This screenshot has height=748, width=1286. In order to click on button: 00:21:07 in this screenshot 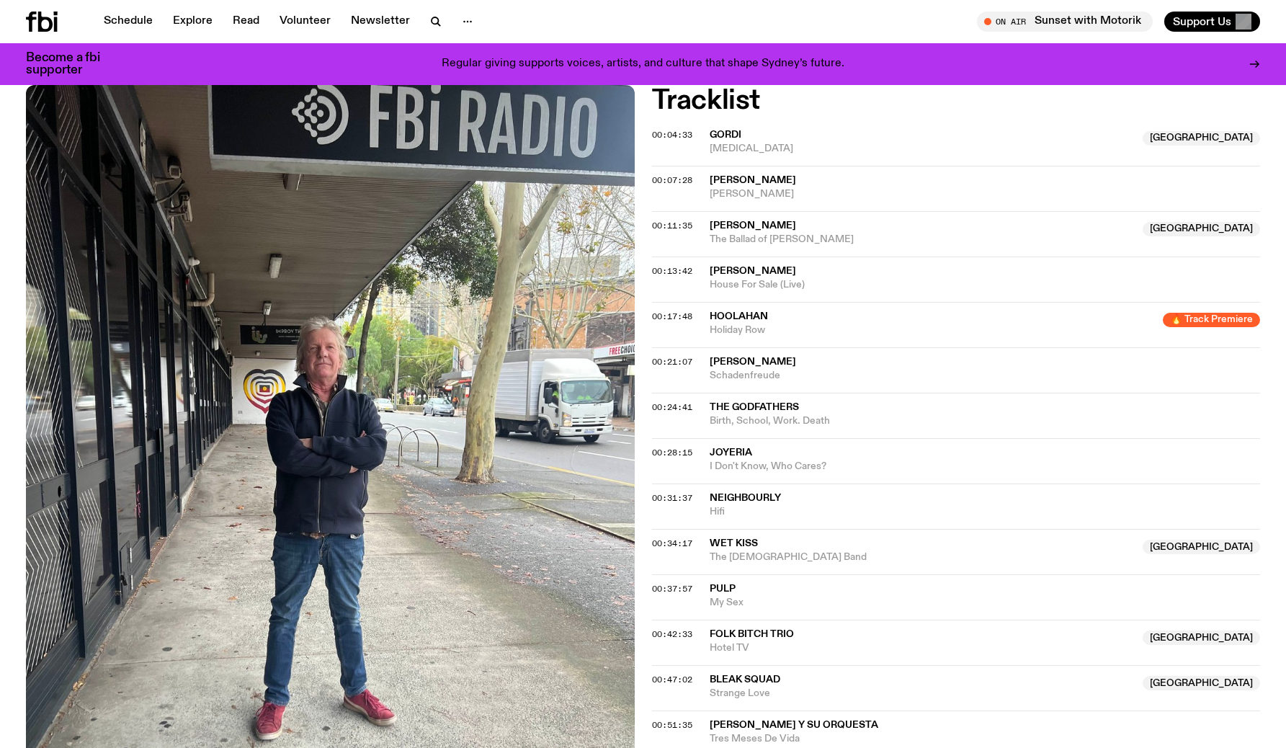, I will do `click(672, 362)`.